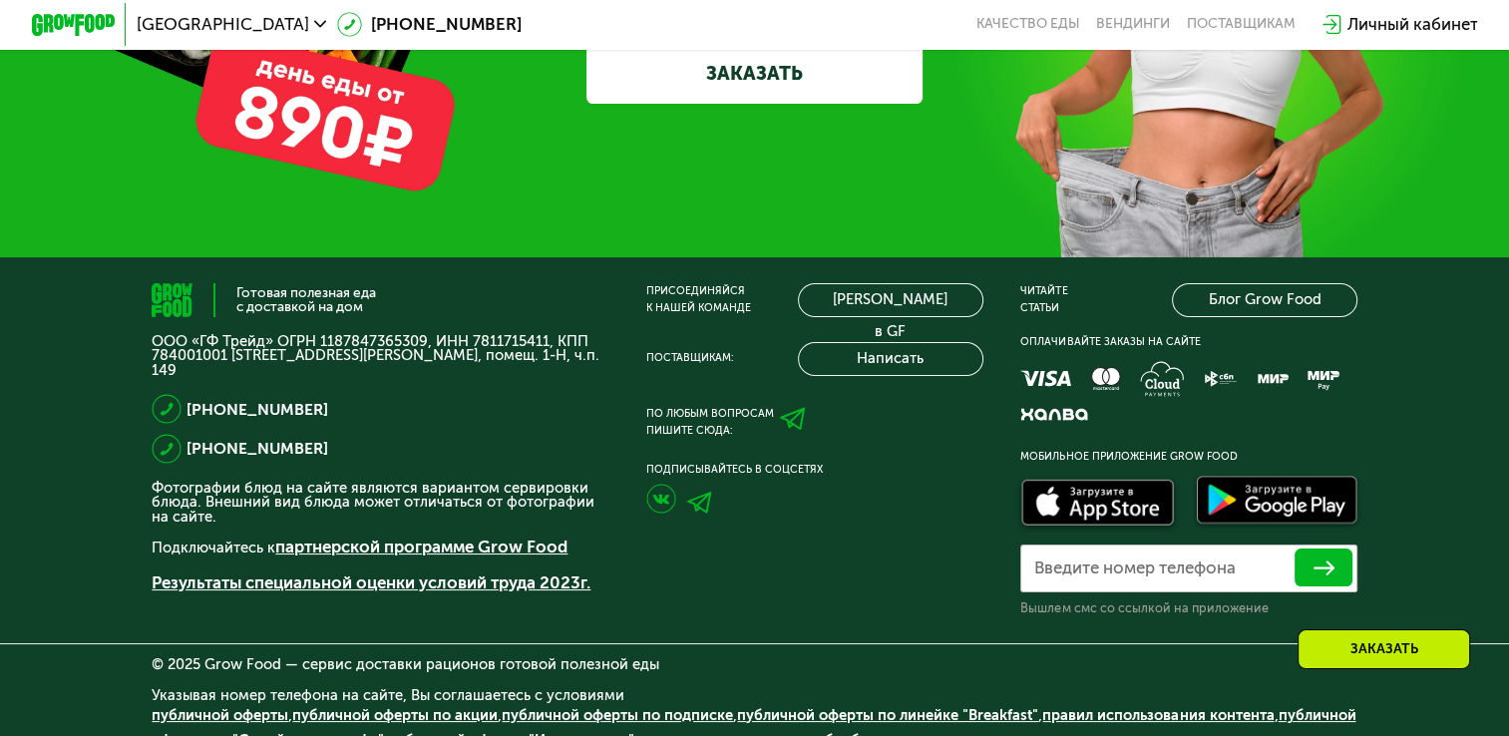  I want to click on div: поставщикам, so click(1241, 24).